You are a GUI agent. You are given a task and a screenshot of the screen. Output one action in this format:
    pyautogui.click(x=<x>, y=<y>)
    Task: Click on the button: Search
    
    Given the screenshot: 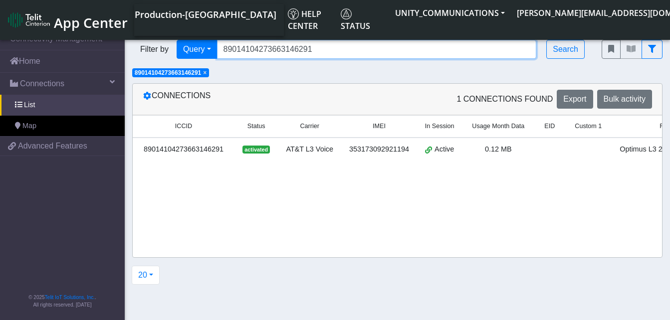 What is the action you would take?
    pyautogui.click(x=565, y=49)
    